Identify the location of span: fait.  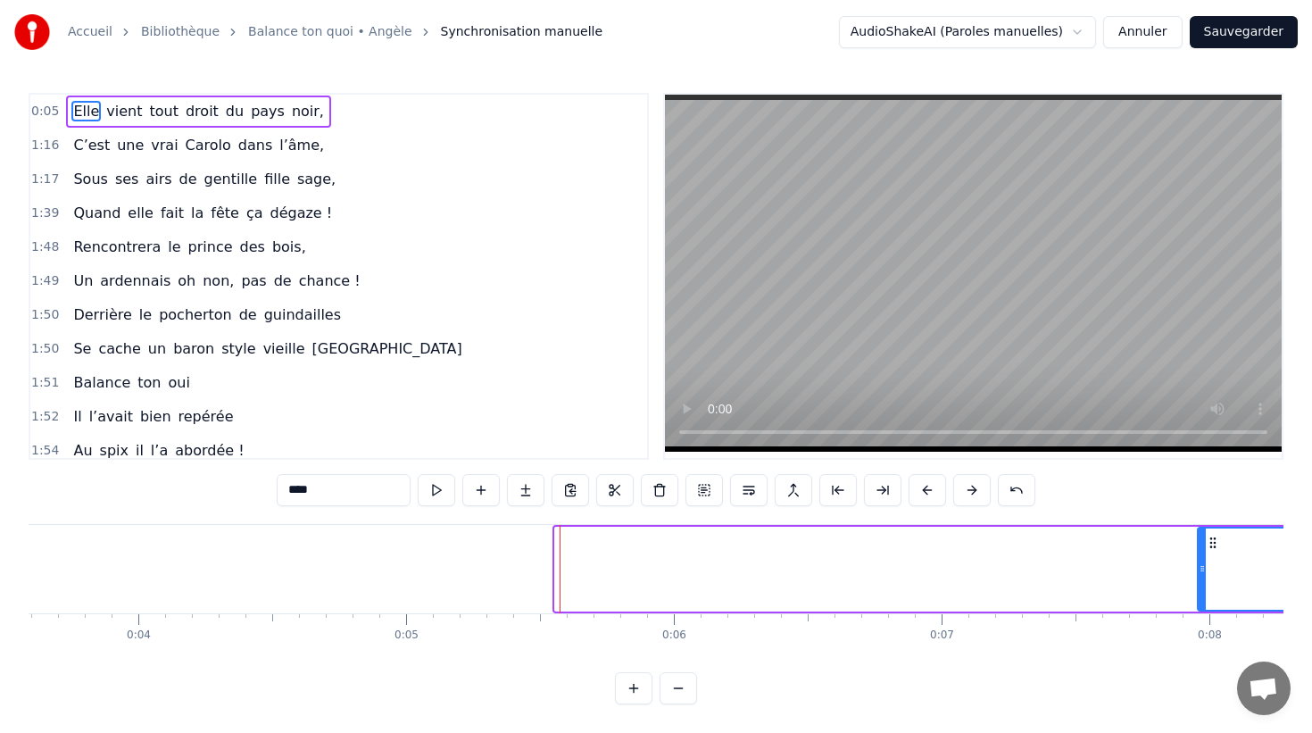
(172, 212).